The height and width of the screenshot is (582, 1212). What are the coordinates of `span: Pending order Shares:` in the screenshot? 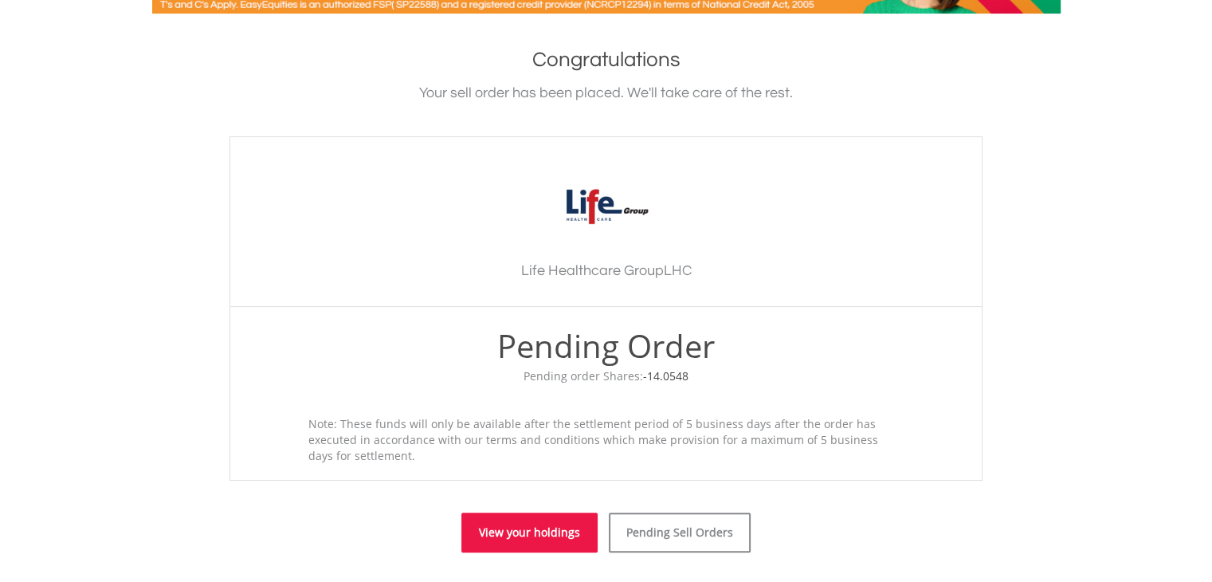 It's located at (606, 375).